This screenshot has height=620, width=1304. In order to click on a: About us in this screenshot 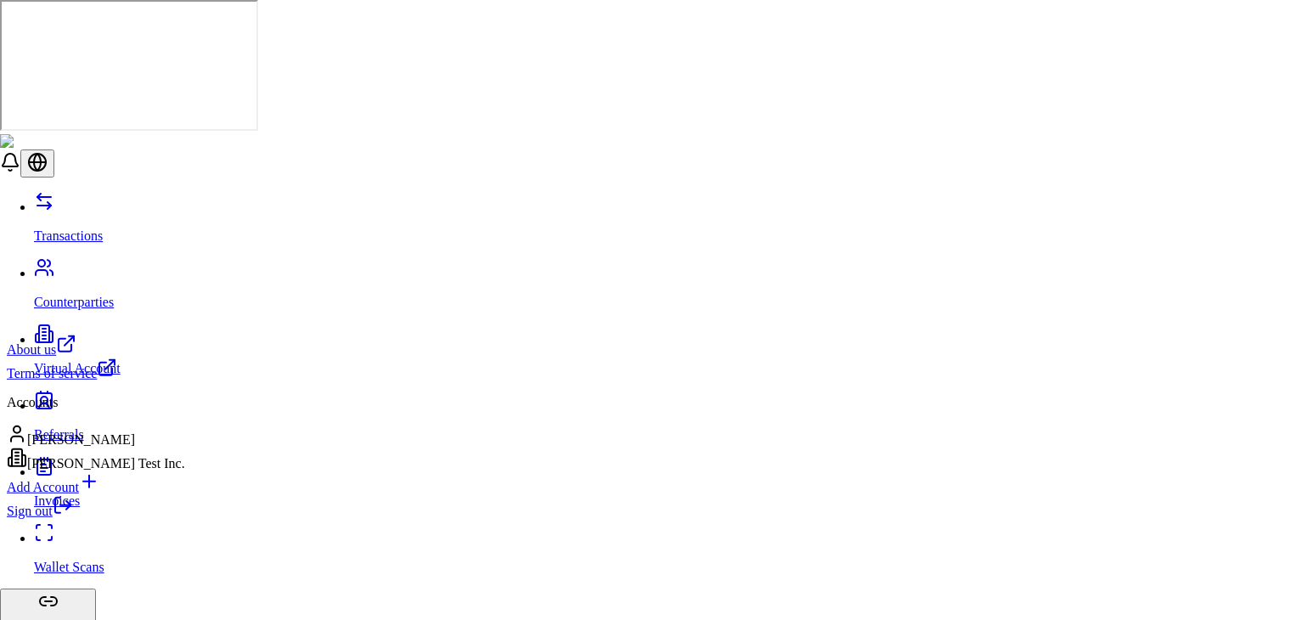, I will do `click(96, 346)`.